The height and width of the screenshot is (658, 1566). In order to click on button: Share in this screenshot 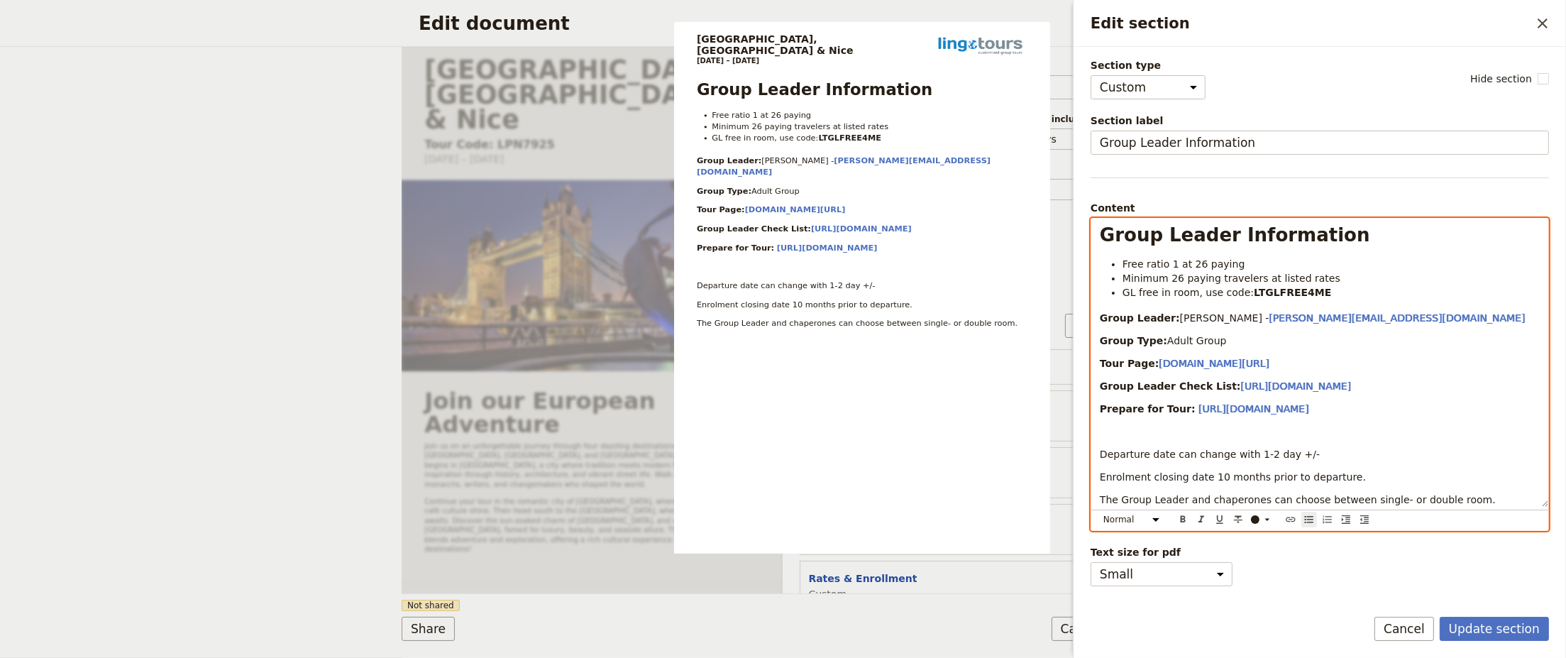, I will do `click(428, 629)`.